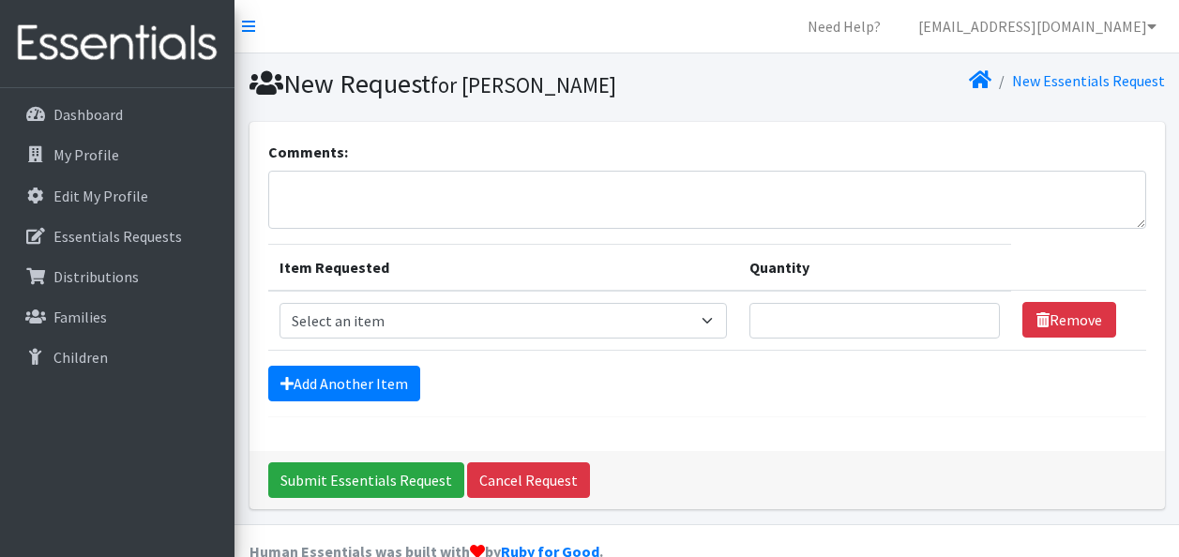 This screenshot has height=557, width=1179. What do you see at coordinates (96, 277) in the screenshot?
I see `p: Distributions` at bounding box center [96, 277].